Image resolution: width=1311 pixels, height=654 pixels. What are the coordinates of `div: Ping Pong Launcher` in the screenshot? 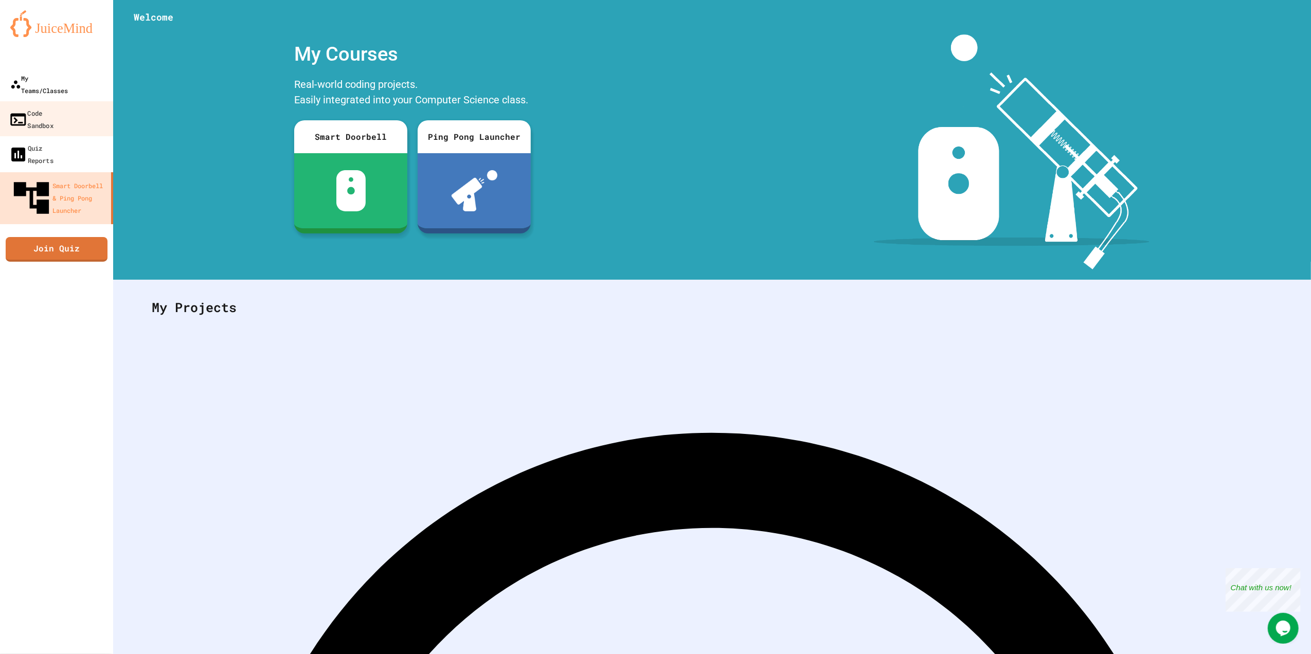 It's located at (474, 137).